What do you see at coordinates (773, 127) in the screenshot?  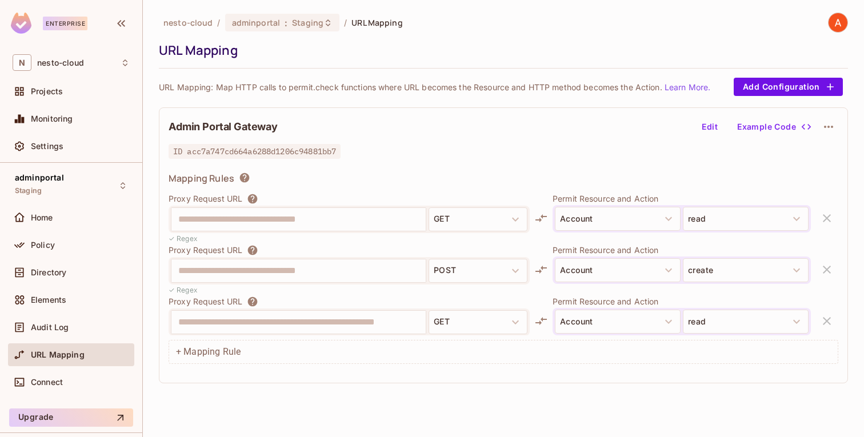 I see `button: Example Code` at bounding box center [773, 127].